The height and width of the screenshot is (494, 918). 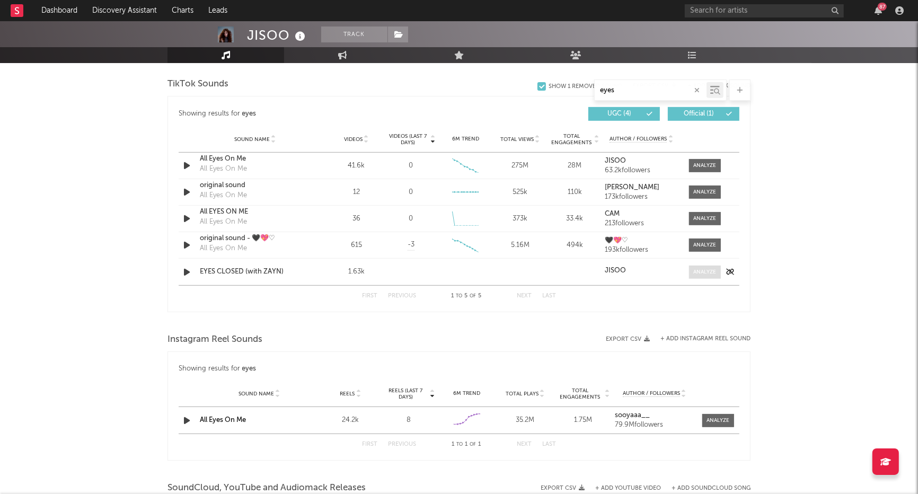 What do you see at coordinates (255, 186) in the screenshot?
I see `a: original sound` at bounding box center [255, 186].